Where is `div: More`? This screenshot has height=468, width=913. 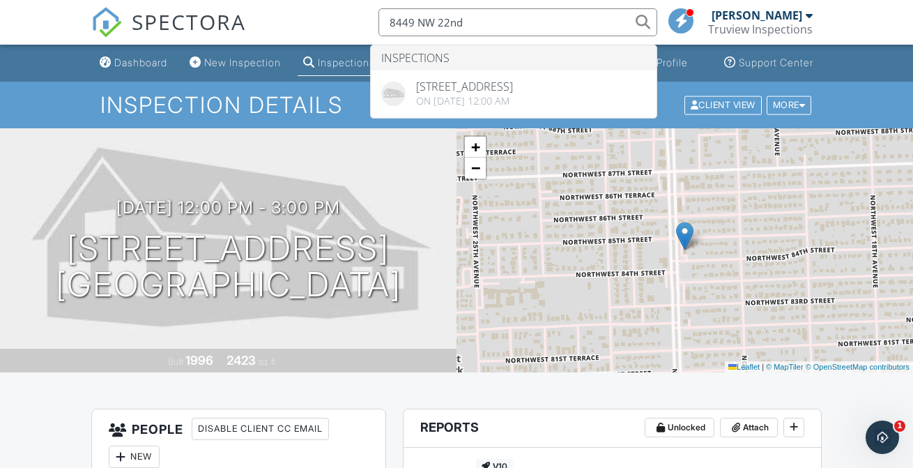 div: More is located at coordinates (789, 105).